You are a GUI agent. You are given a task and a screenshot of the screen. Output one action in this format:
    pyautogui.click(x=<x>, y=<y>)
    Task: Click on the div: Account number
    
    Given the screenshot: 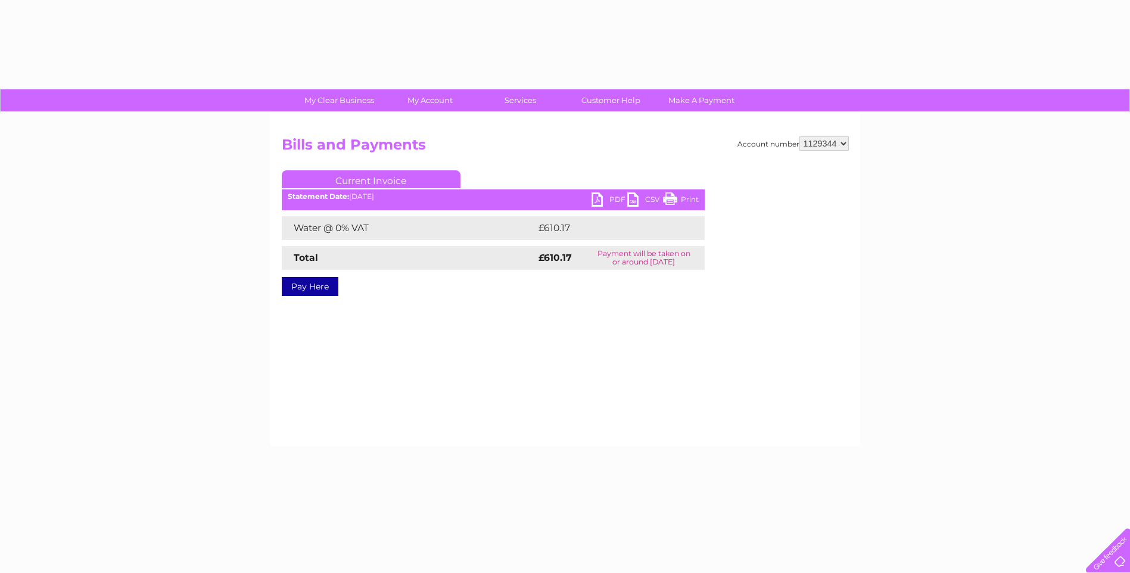 What is the action you would take?
    pyautogui.click(x=793, y=144)
    